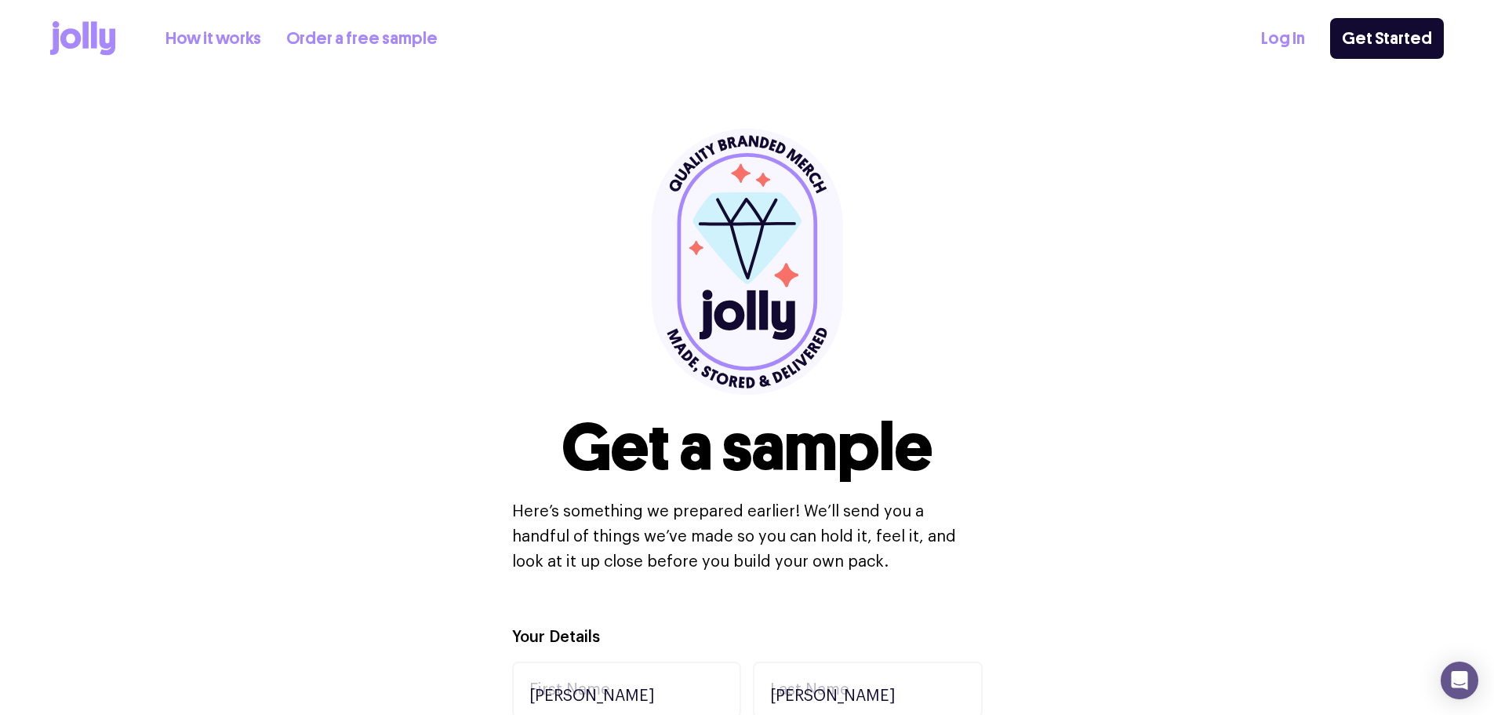 The height and width of the screenshot is (715, 1494). What do you see at coordinates (747, 447) in the screenshot?
I see `h1: Get a sample` at bounding box center [747, 447].